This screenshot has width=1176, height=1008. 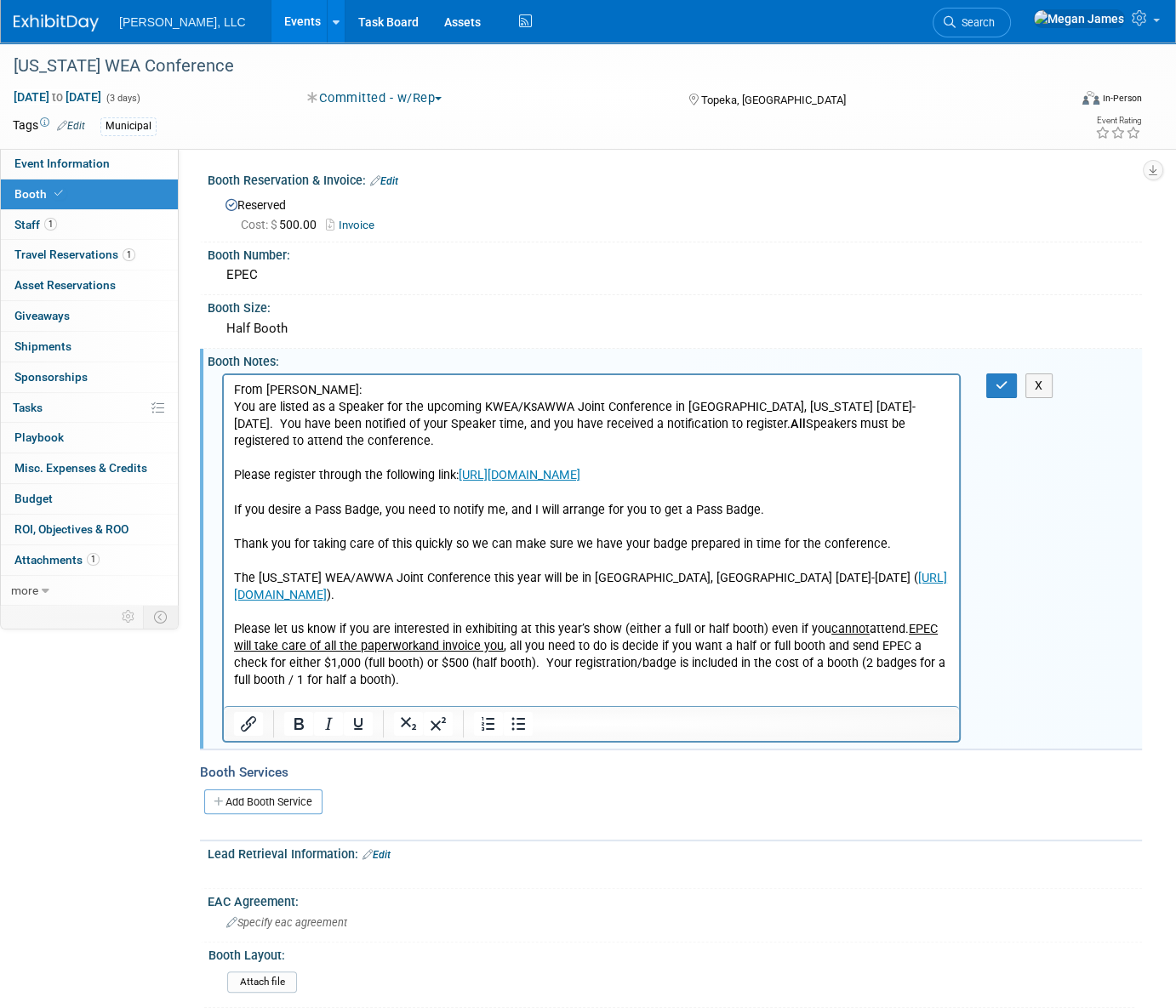 What do you see at coordinates (1039, 385) in the screenshot?
I see `button: X` at bounding box center [1039, 385].